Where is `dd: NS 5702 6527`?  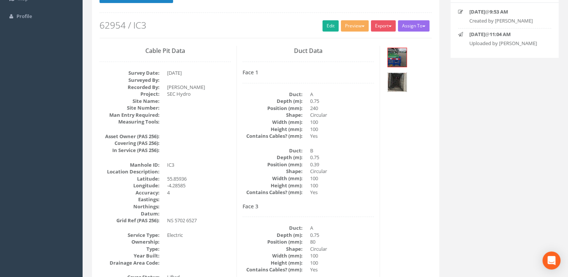 dd: NS 5702 6527 is located at coordinates (199, 220).